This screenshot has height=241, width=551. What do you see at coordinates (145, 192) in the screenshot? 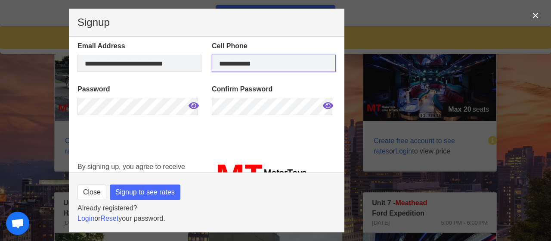
I see `span: Signup to see rates` at bounding box center [145, 192].